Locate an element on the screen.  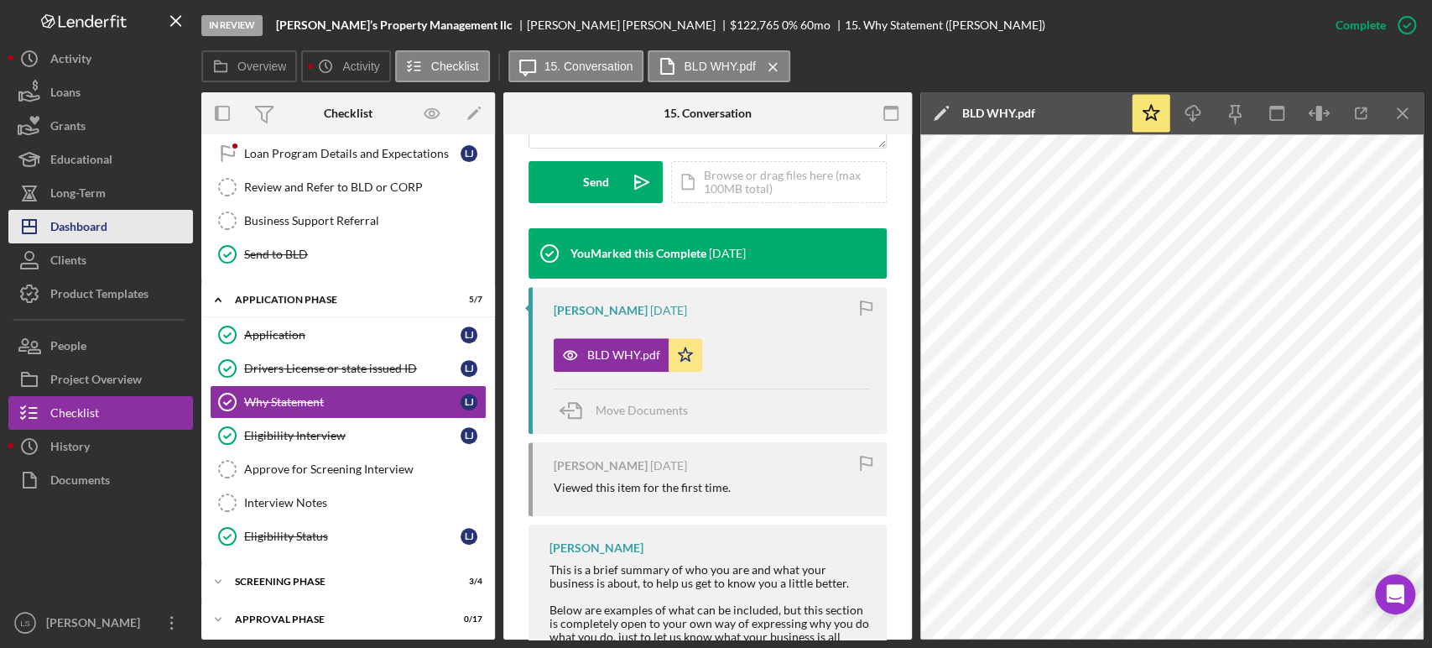
button: Educational is located at coordinates (101, 159).